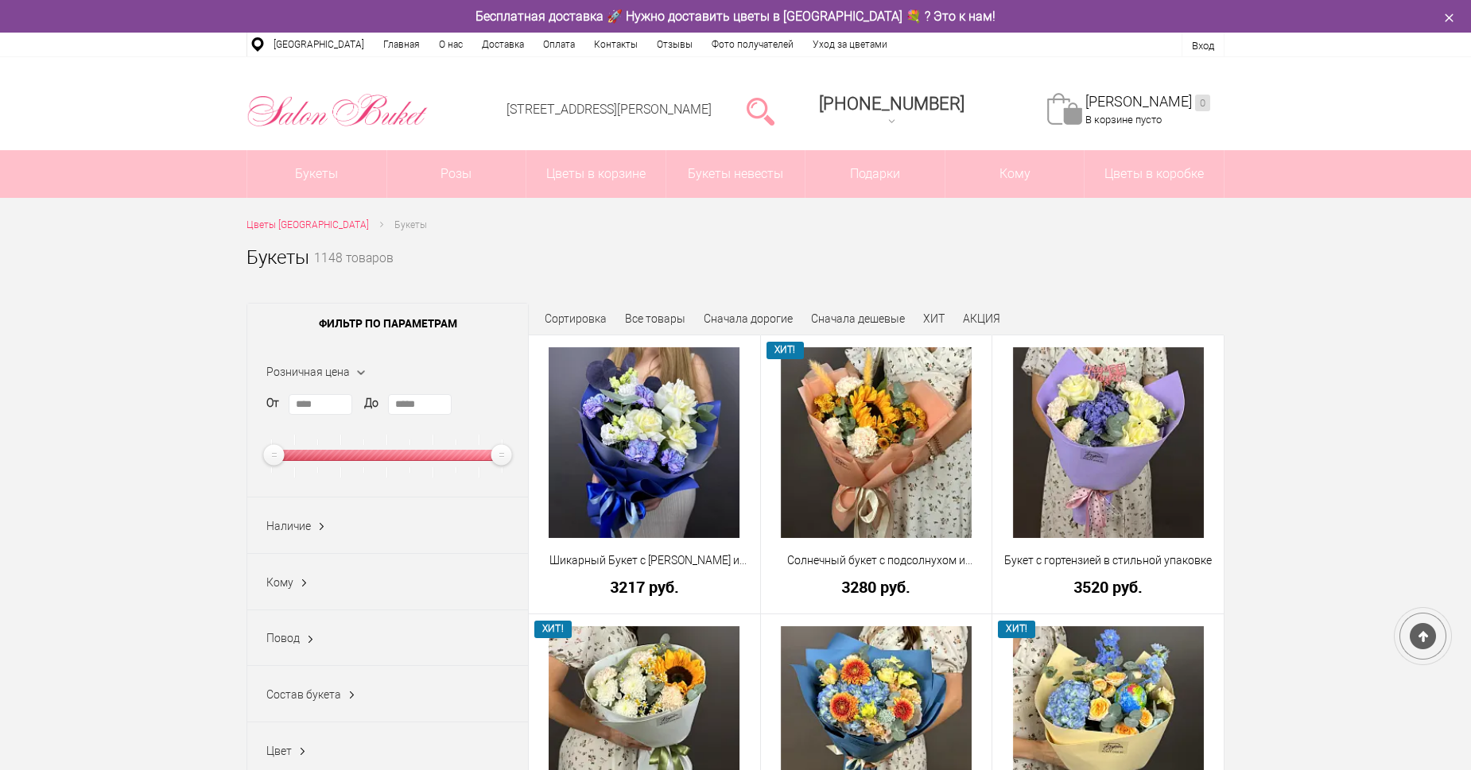 Image resolution: width=1471 pixels, height=770 pixels. Describe the element at coordinates (337, 111) in the screenshot. I see `img: Цветы Нижний Новгород` at that location.